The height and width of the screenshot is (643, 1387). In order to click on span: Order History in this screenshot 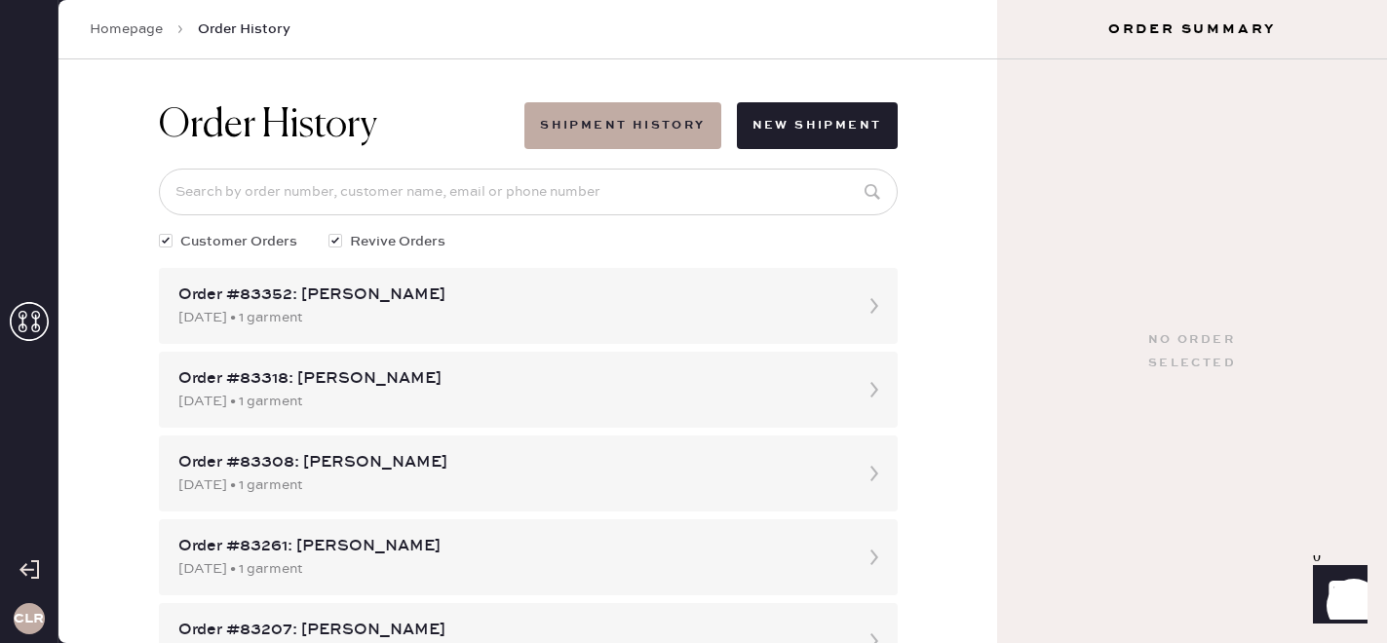, I will do `click(244, 29)`.